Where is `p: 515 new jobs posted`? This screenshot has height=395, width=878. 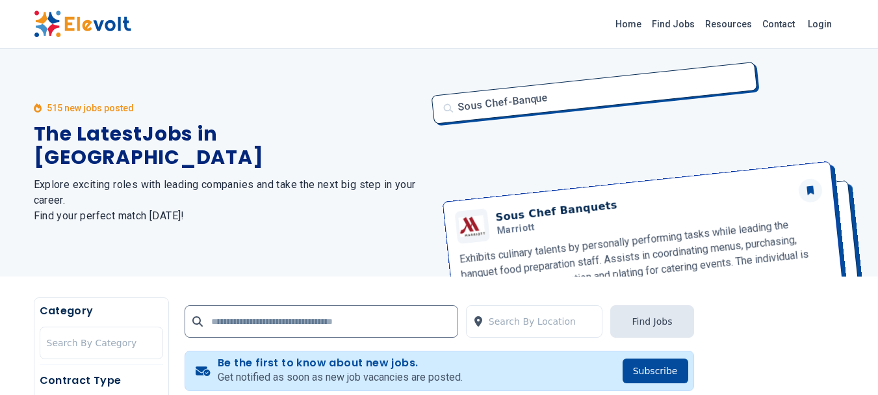 p: 515 new jobs posted is located at coordinates (90, 108).